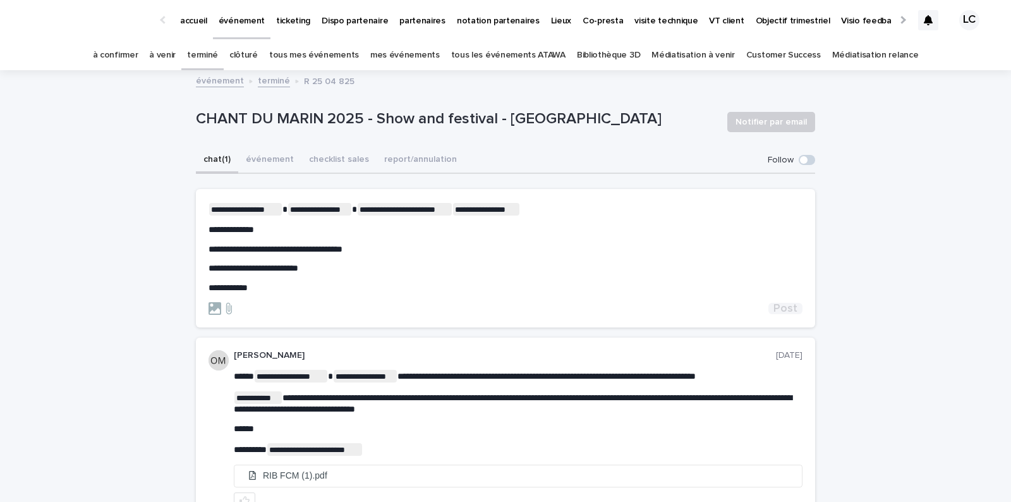 The width and height of the screenshot is (1011, 502). What do you see at coordinates (314, 55) in the screenshot?
I see `a: tous mes événements` at bounding box center [314, 55].